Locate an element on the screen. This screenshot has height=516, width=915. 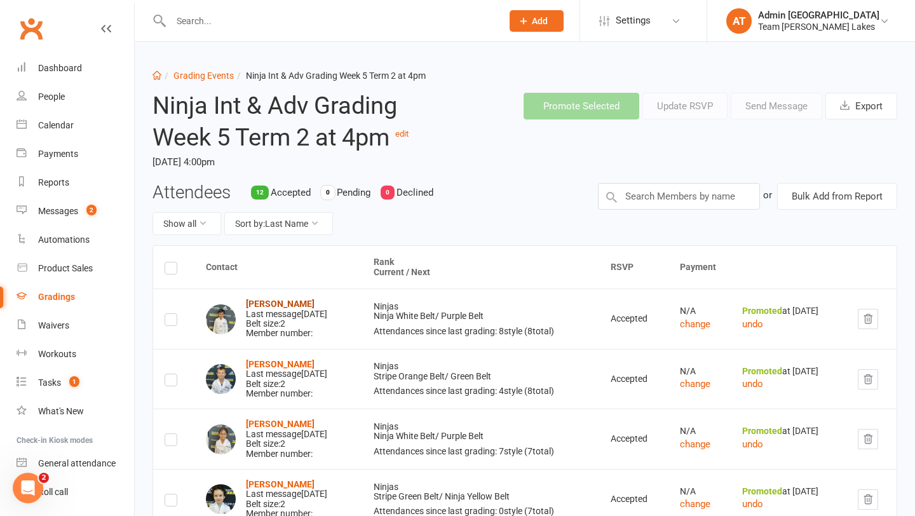
div: Dashboard is located at coordinates (60, 68).